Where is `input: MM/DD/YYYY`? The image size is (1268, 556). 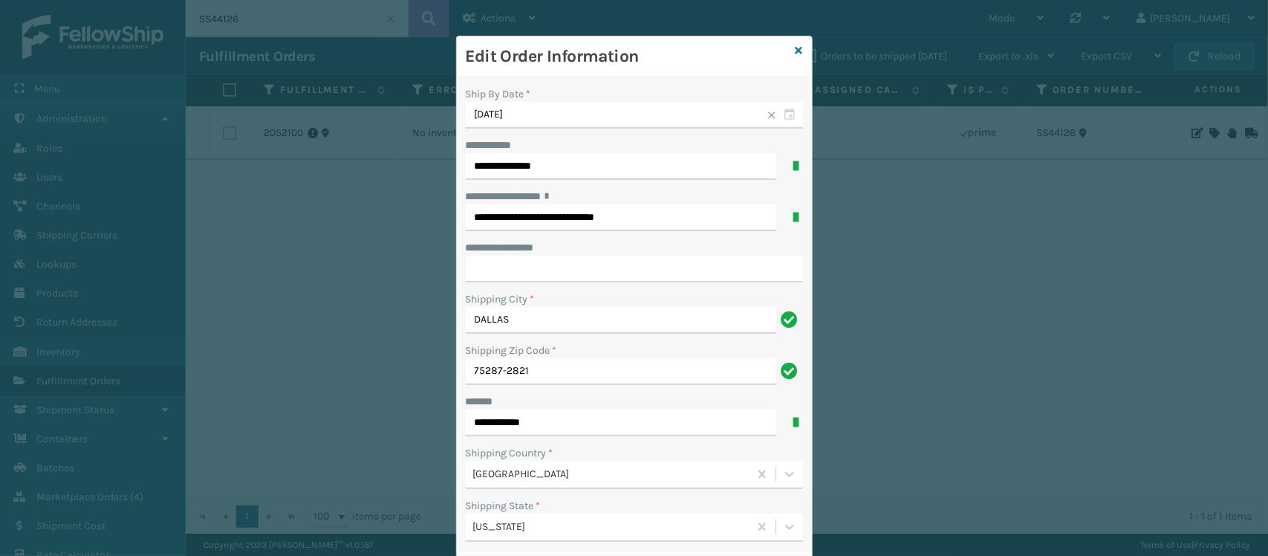 input: MM/DD/YYYY is located at coordinates (635, 115).